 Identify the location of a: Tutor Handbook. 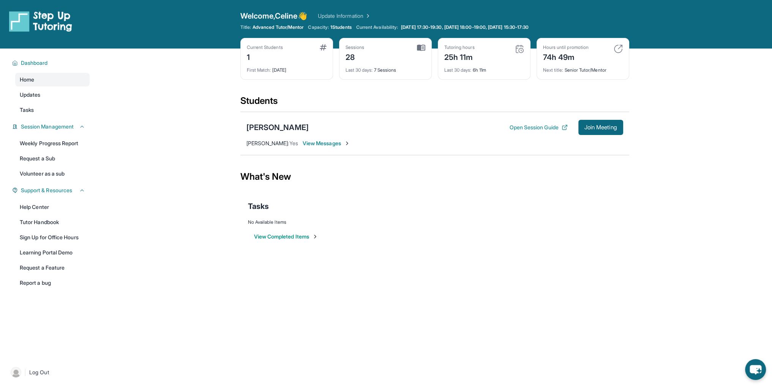
(52, 222).